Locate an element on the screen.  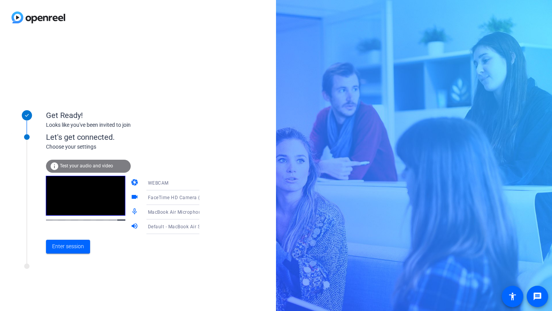
span: FaceTime HD Camera (1C1C:B782) is located at coordinates (188, 197).